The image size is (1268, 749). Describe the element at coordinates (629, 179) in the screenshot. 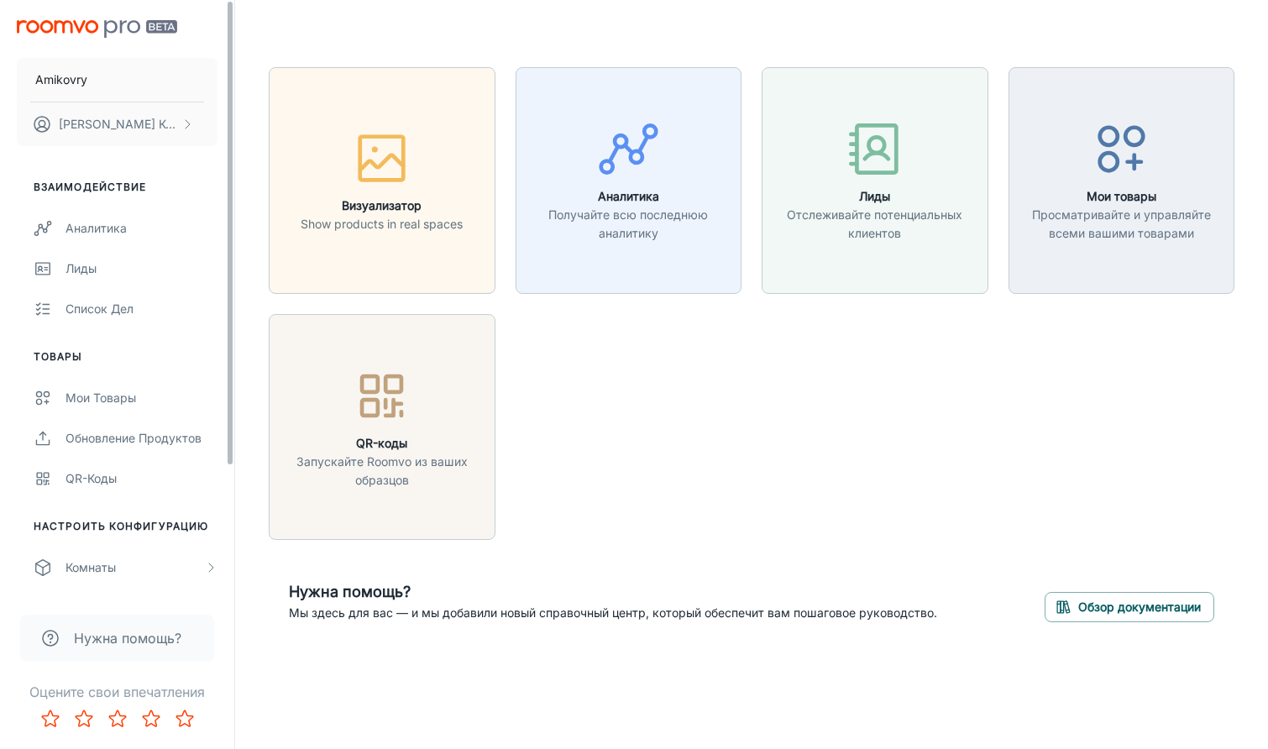

I see `a: АналитикаПолучайте всю последнюю аналитику` at that location.